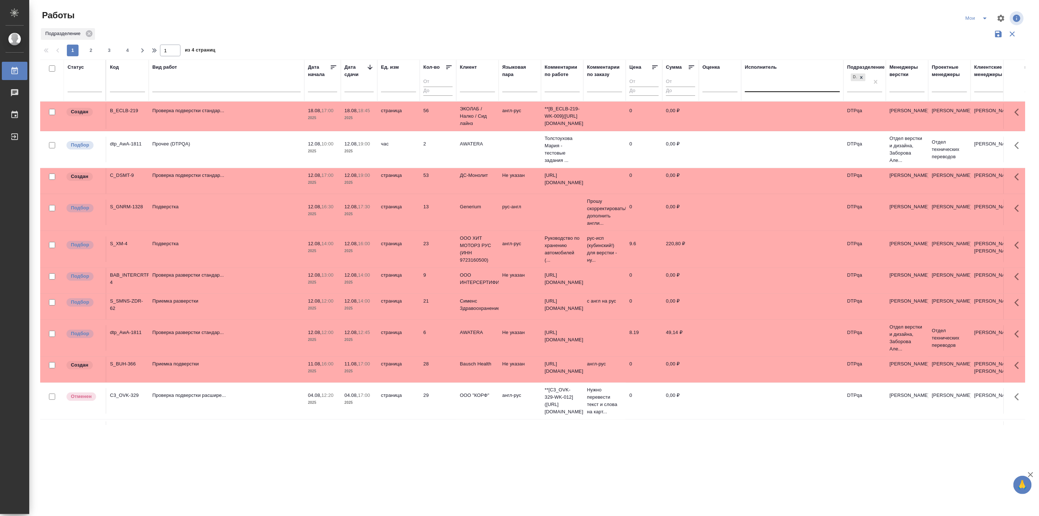  I want to click on p: Bausch Health, so click(478, 364).